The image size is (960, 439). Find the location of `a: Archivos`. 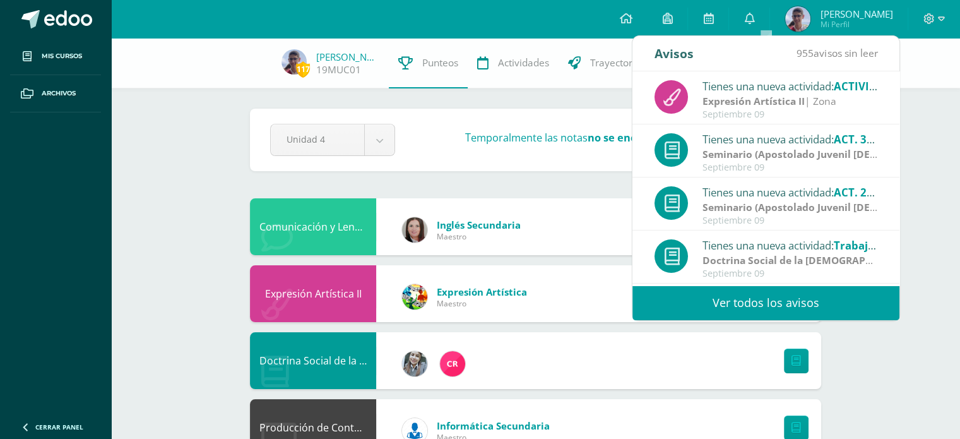

a: Archivos is located at coordinates (56, 93).